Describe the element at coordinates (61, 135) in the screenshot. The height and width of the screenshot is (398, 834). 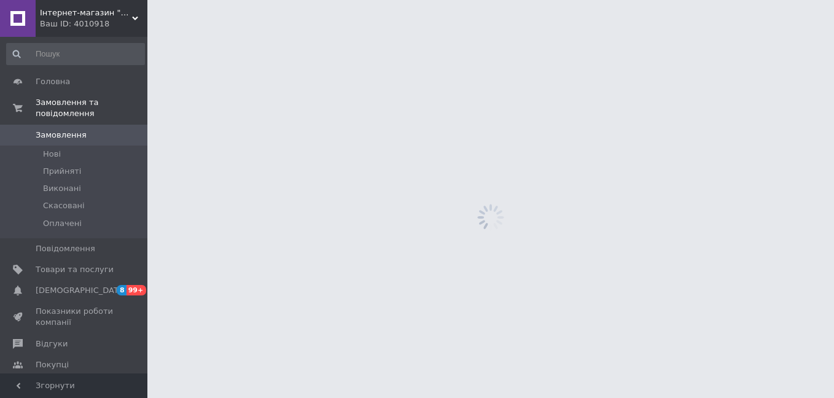
I see `span: Замовлення` at that location.